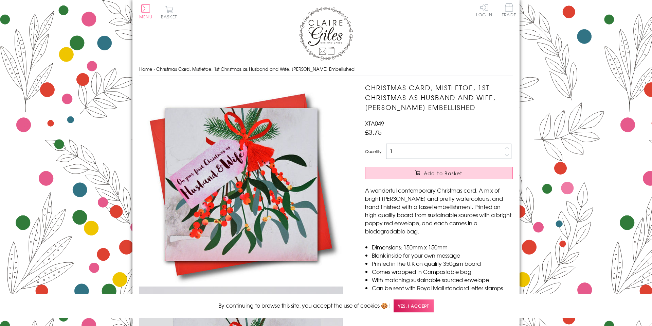 This screenshot has height=326, width=652. I want to click on button: Basket, so click(169, 12).